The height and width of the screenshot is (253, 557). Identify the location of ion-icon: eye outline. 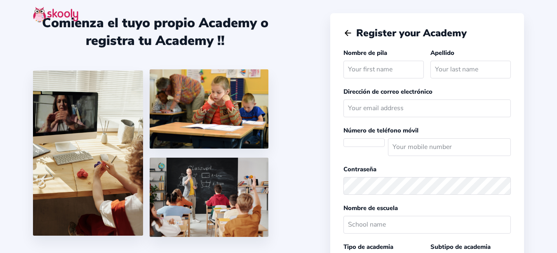
(503, 186).